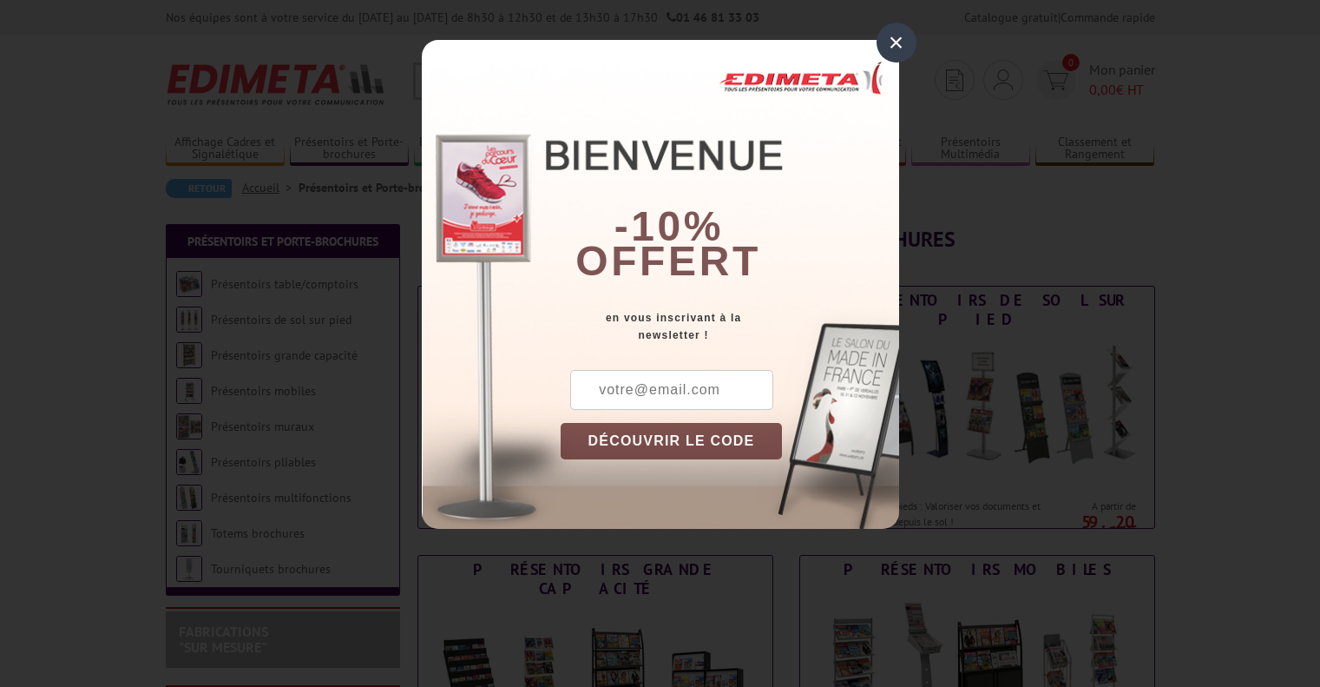 Image resolution: width=1320 pixels, height=687 pixels. Describe the element at coordinates (672, 441) in the screenshot. I see `button: DÉCOUVRIR LE CODE` at that location.